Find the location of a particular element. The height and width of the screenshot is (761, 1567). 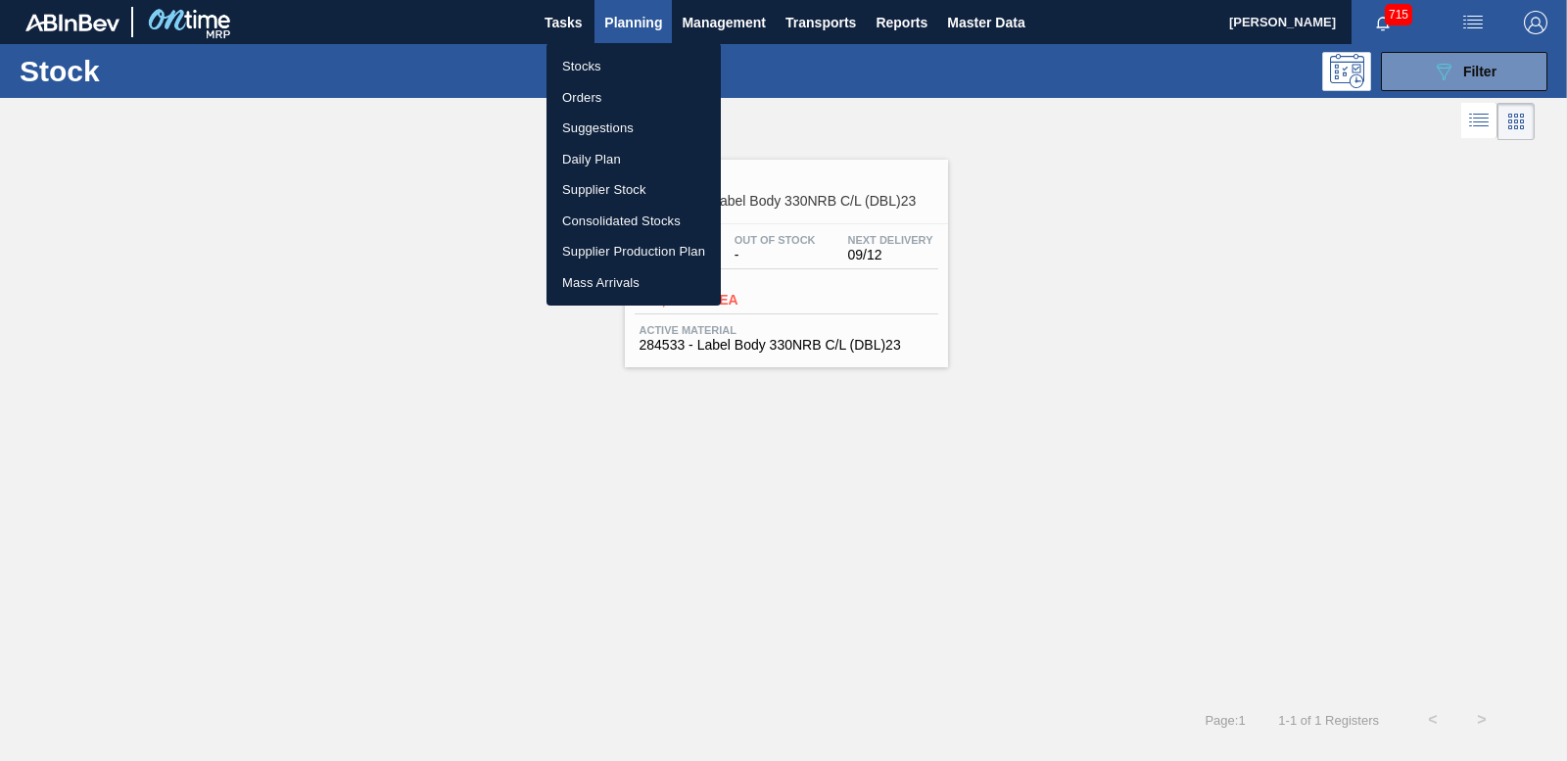

li: Stocks is located at coordinates (633, 67).